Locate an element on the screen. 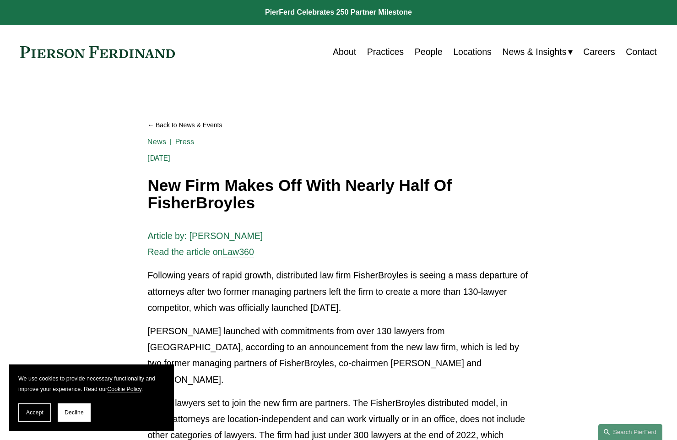  span: Decline is located at coordinates (74, 412).